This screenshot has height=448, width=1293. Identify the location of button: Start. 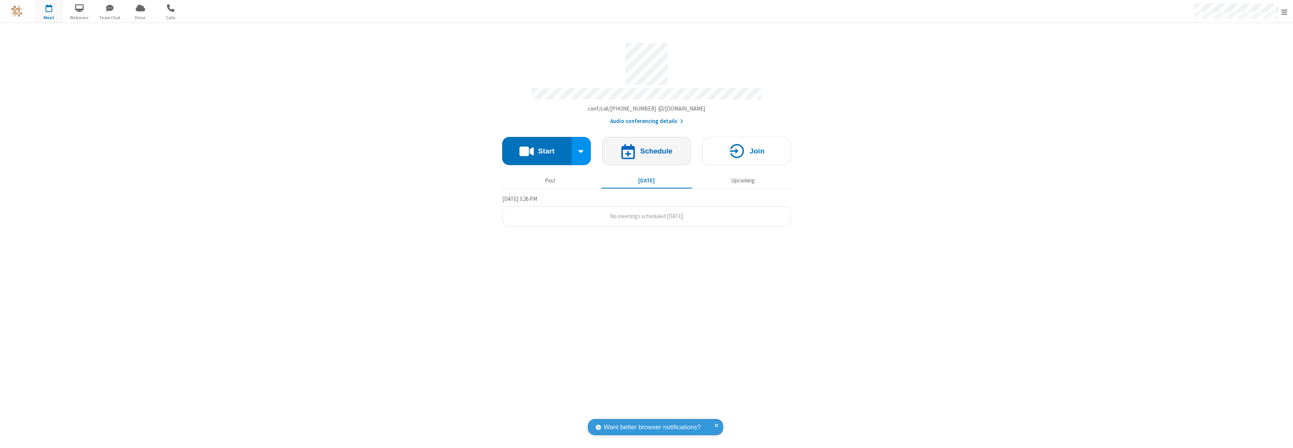
(537, 151).